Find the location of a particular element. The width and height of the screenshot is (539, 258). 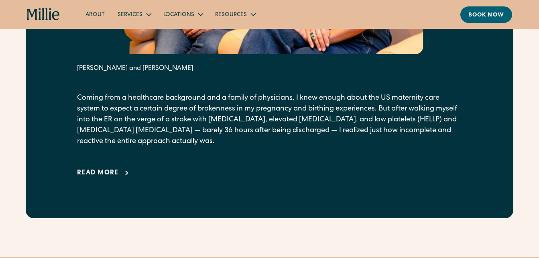

div: Read more is located at coordinates (98, 173).